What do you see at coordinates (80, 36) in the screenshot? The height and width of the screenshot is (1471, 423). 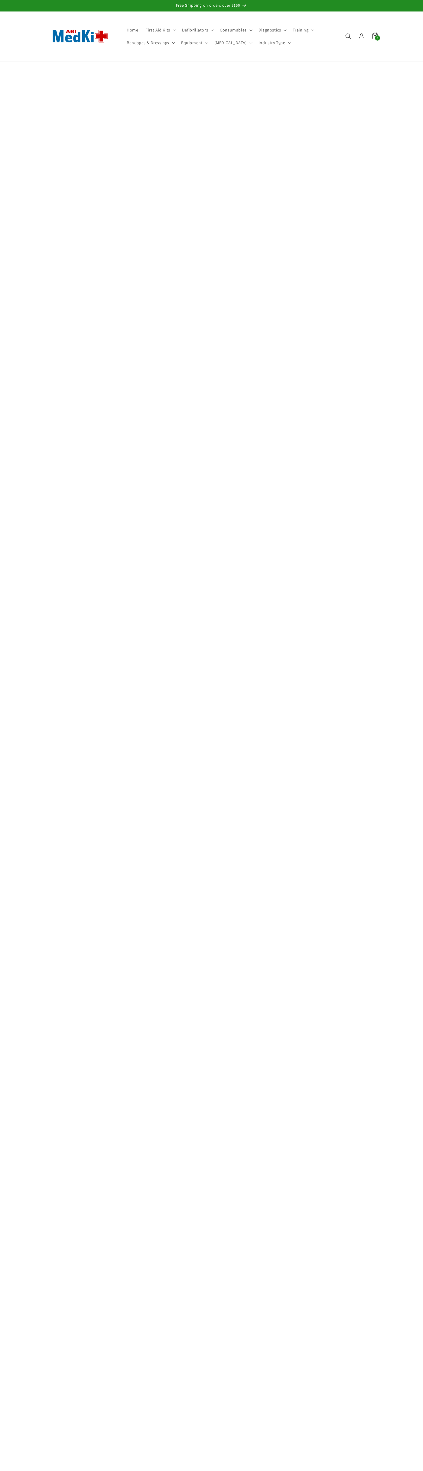 I see `img: AGI MedKit` at bounding box center [80, 36].